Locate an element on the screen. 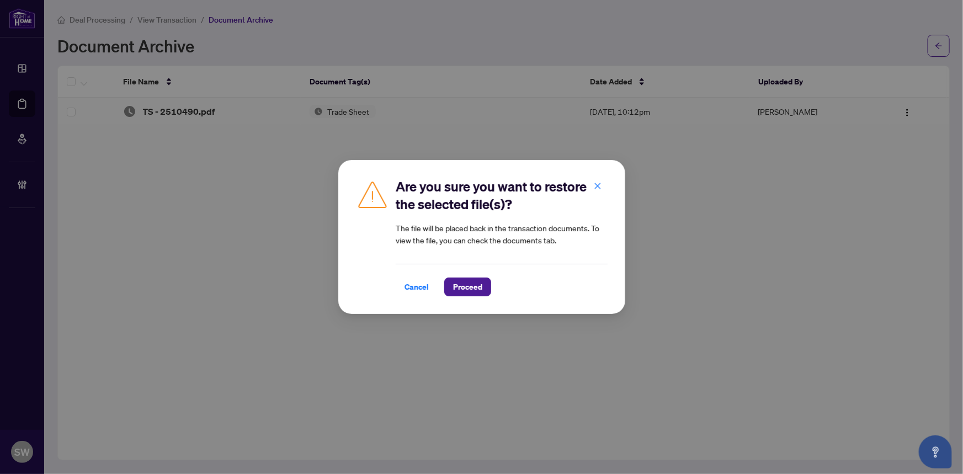 Image resolution: width=963 pixels, height=474 pixels. button: Proceed is located at coordinates (468, 287).